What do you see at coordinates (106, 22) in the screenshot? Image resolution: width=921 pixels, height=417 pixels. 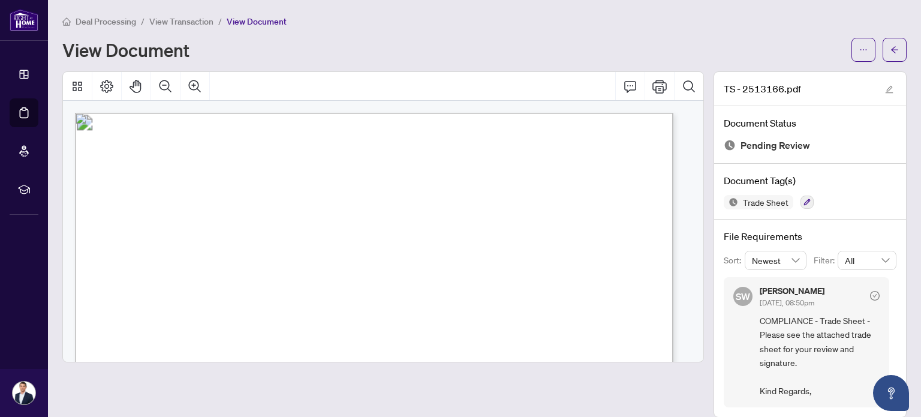 I see `span: Deal Processing` at bounding box center [106, 22].